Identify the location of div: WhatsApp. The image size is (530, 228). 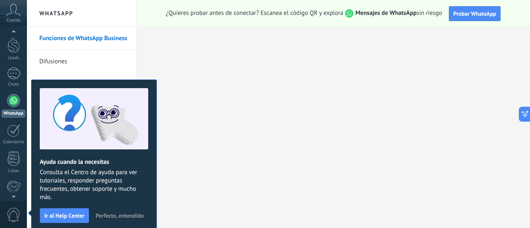
(13, 113).